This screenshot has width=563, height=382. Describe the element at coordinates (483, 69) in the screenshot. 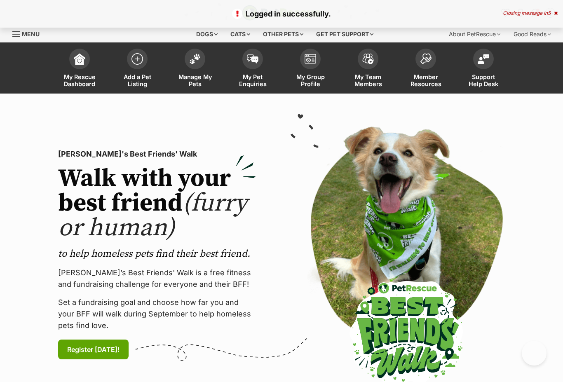

I see `a: Support Help Desk` at that location.